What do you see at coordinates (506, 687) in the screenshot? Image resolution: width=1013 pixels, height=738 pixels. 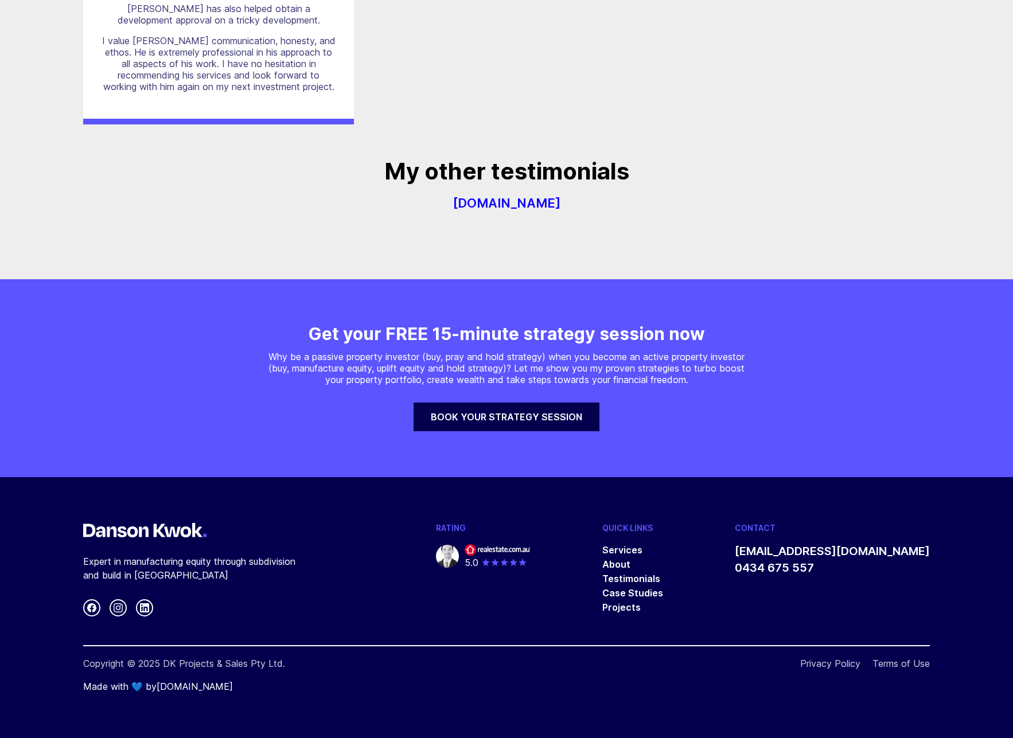 I see `p: Made with 💙 by` at bounding box center [506, 687].